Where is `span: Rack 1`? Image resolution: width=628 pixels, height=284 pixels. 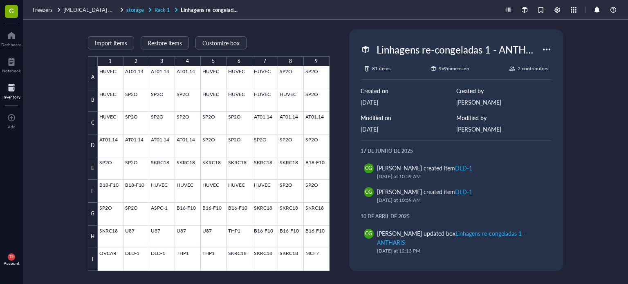 span: Rack 1 is located at coordinates (162, 9).